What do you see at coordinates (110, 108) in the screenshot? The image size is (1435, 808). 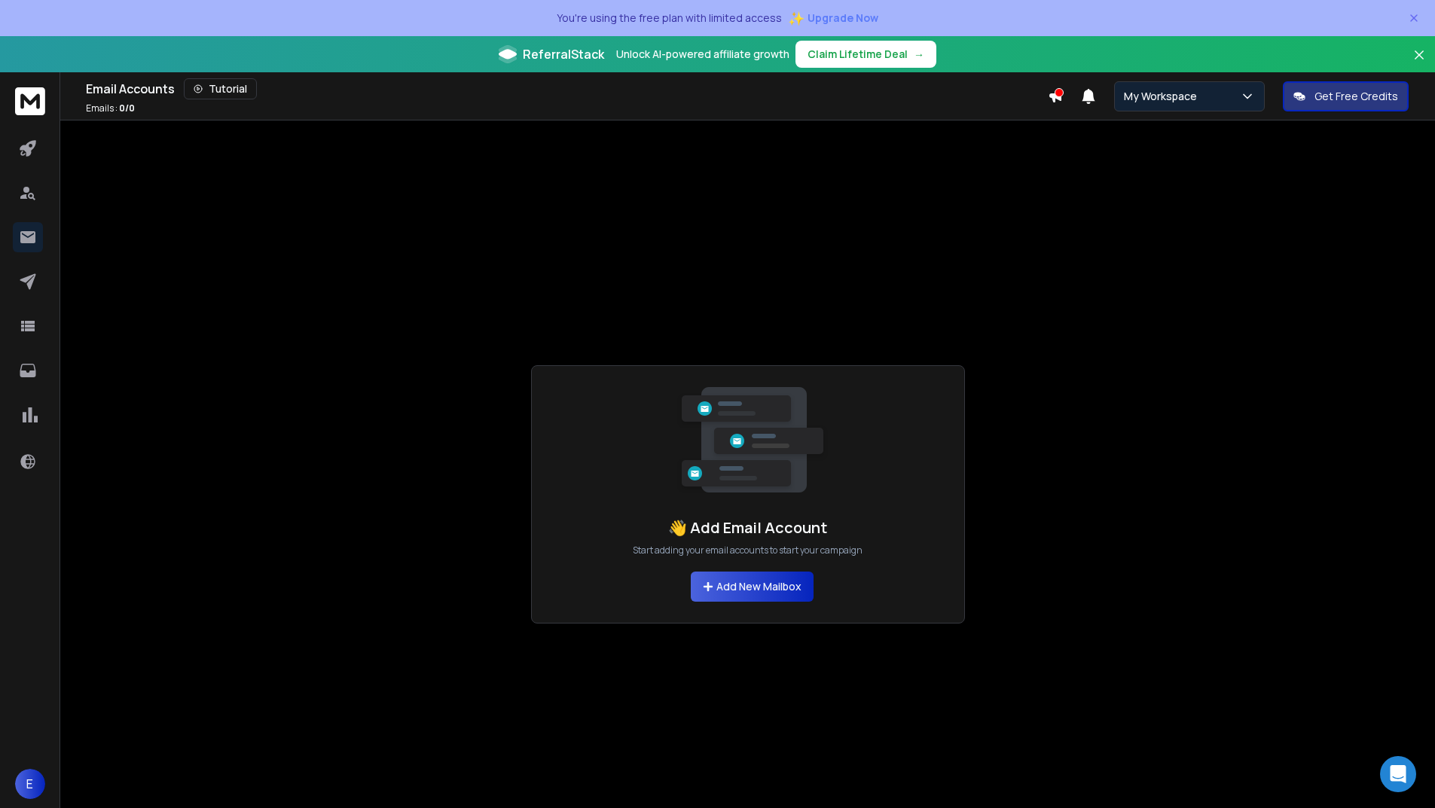 I see `p: Emails :` at bounding box center [110, 108].